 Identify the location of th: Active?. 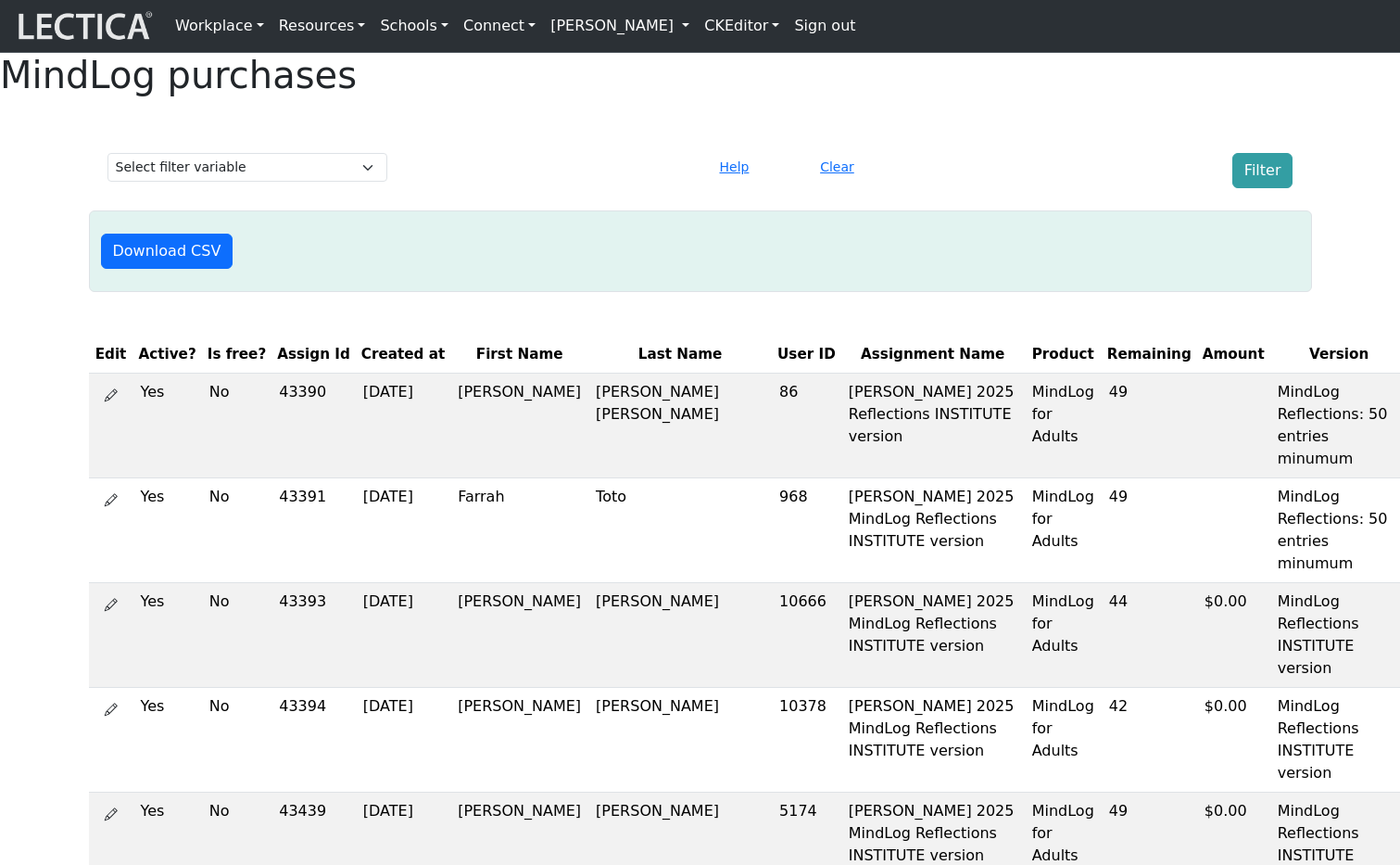
(167, 354).